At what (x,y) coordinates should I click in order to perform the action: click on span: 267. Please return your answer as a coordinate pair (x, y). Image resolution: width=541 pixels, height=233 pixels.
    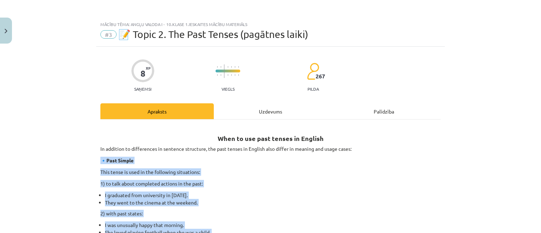
    Looking at the image, I should click on (320, 76).